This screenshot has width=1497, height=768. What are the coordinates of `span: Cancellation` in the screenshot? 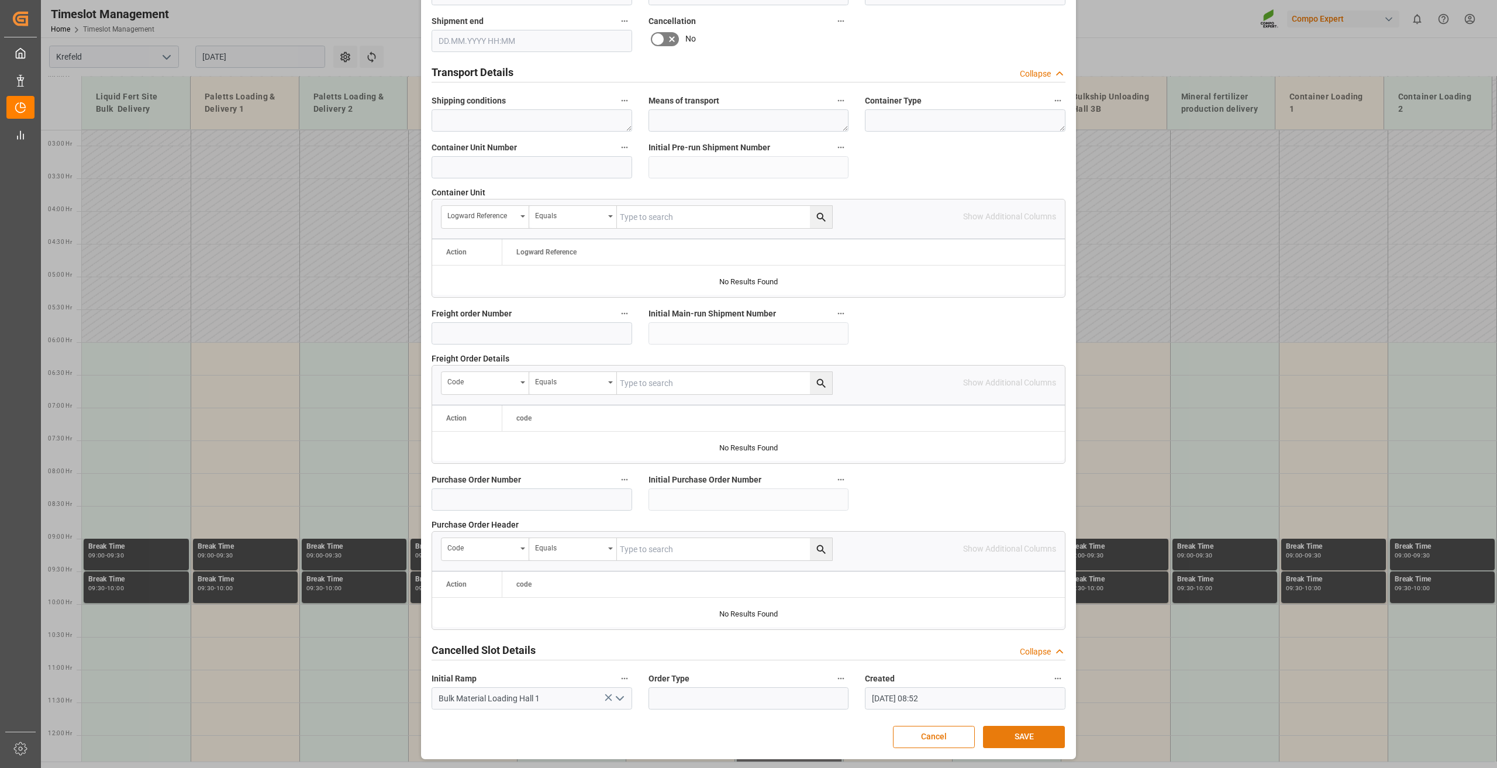 It's located at (672, 21).